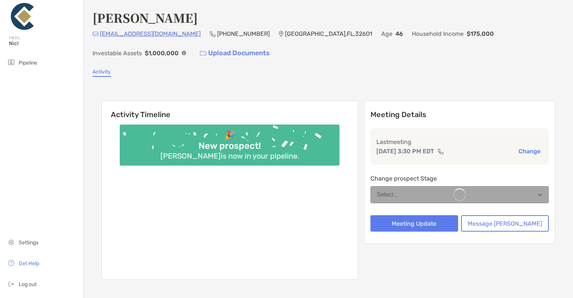  What do you see at coordinates (11, 263) in the screenshot?
I see `img: get-help icon` at bounding box center [11, 263].